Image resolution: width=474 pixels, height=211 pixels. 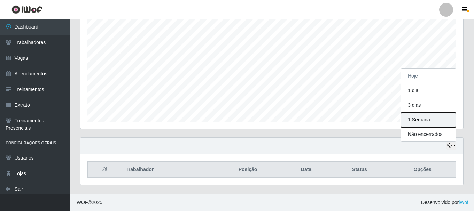 What do you see at coordinates (306, 170) in the screenshot?
I see `th: Data` at bounding box center [306, 170].